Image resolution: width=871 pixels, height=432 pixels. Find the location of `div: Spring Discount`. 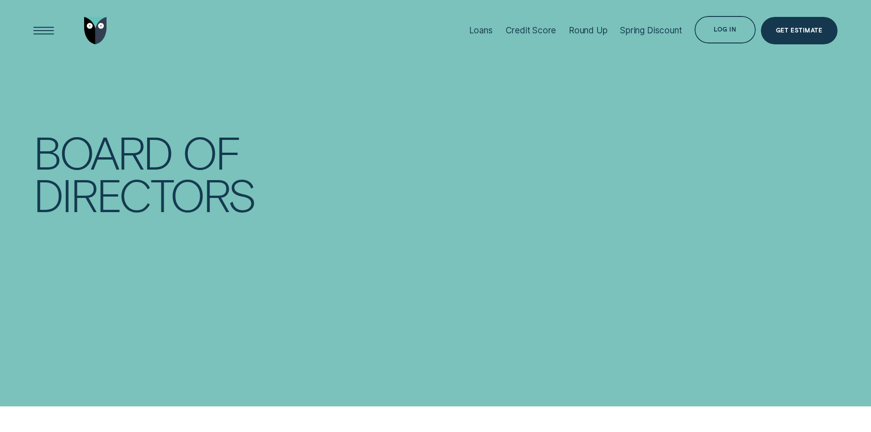

div: Spring Discount is located at coordinates (651, 30).